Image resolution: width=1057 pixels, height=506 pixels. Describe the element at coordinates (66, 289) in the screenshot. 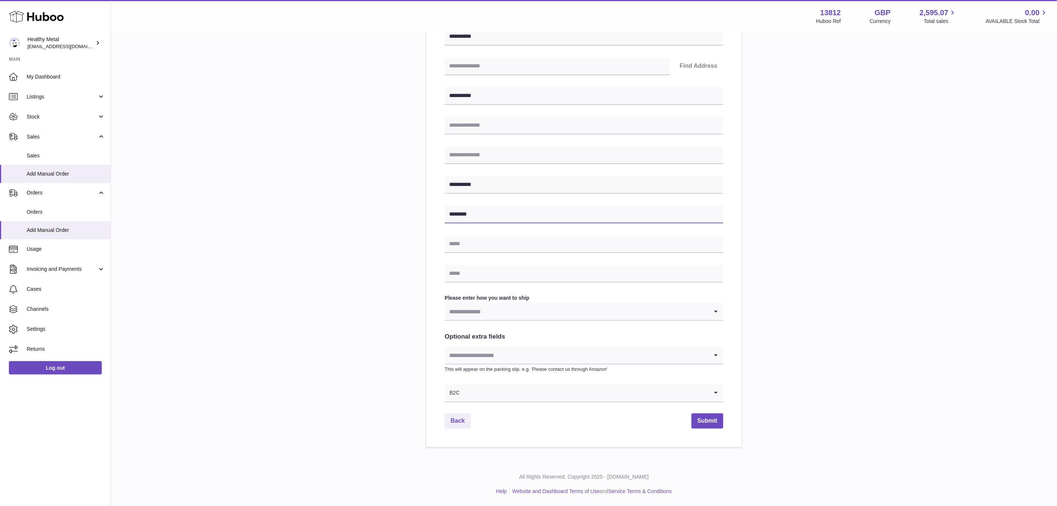

I see `span: Cases` at that location.